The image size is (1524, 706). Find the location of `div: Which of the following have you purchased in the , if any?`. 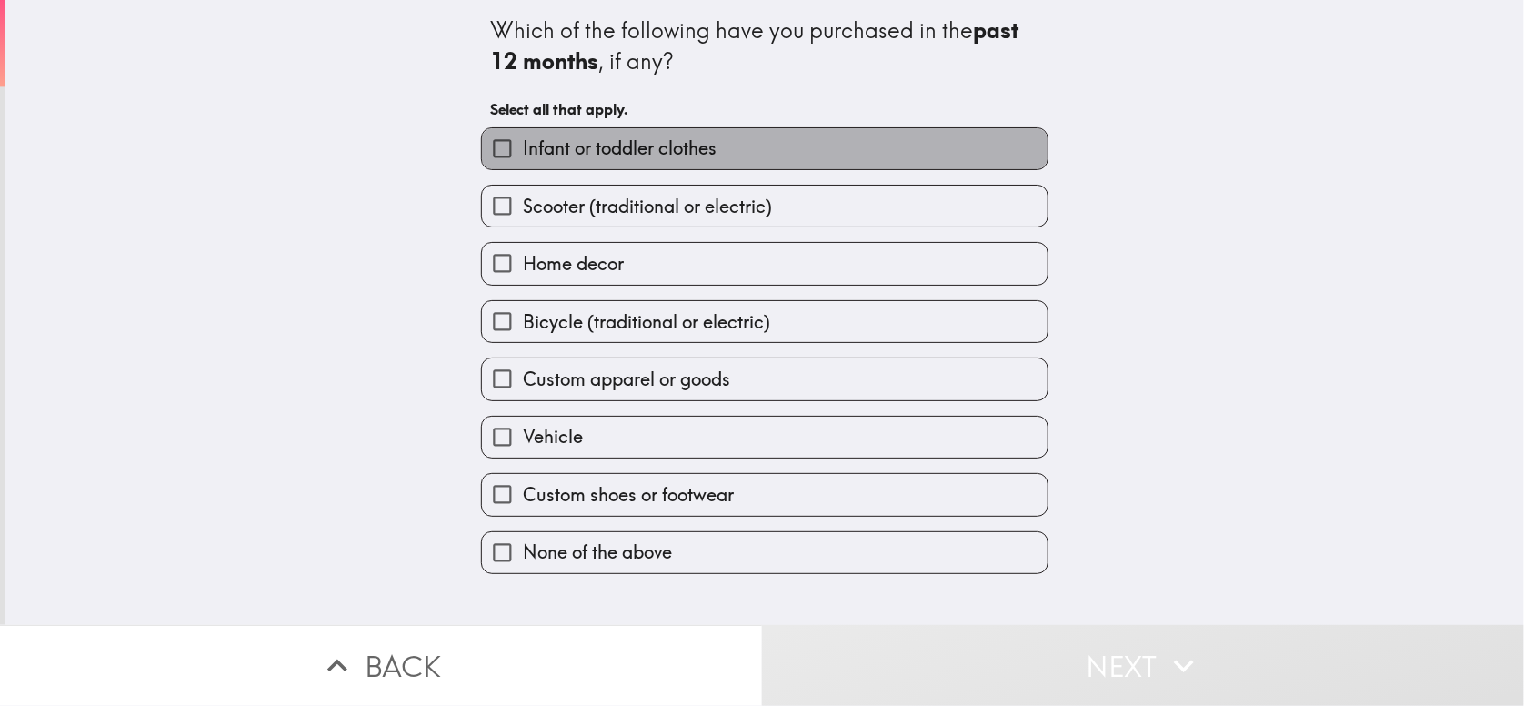

div: Which of the following have you purchased in the , if any? is located at coordinates (765, 45).